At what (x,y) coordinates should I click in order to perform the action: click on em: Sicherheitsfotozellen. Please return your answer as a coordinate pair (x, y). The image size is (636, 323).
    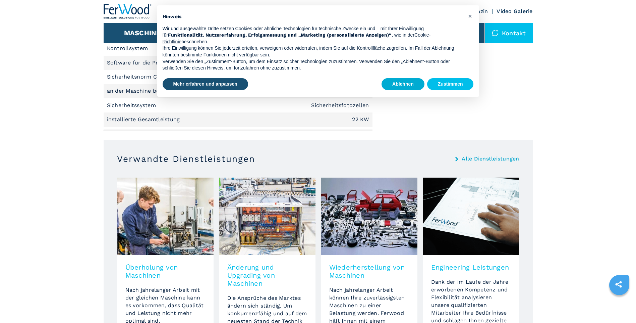
    Looking at the image, I should click on (340, 105).